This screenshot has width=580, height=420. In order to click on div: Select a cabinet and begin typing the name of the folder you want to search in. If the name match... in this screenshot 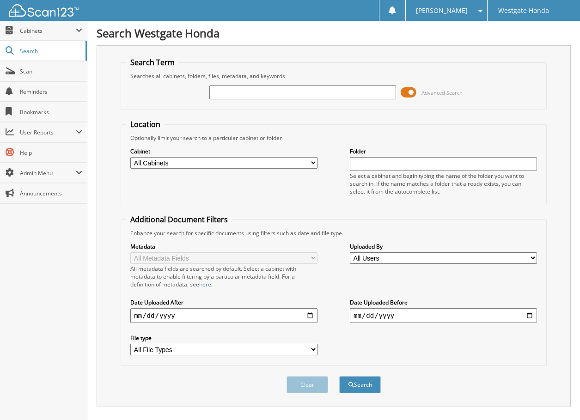, I will do `click(444, 184)`.